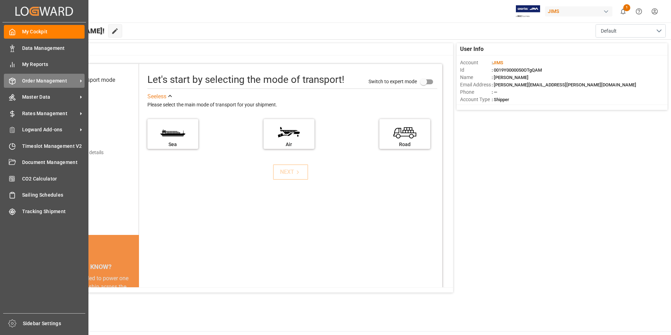  I want to click on a: My Reports, so click(44, 64).